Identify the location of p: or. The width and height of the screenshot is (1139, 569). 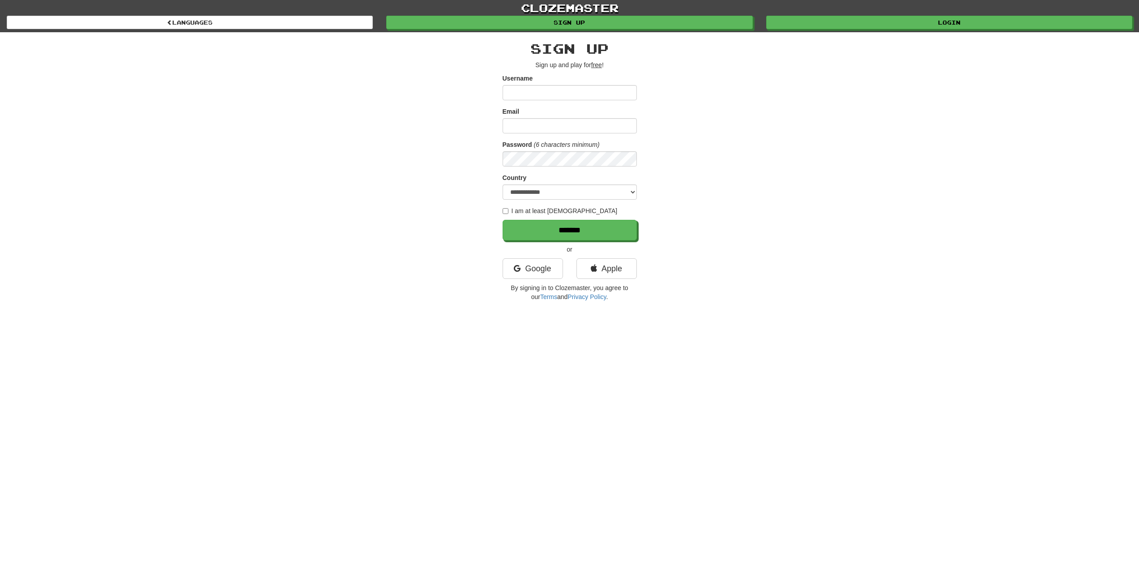
(570, 249).